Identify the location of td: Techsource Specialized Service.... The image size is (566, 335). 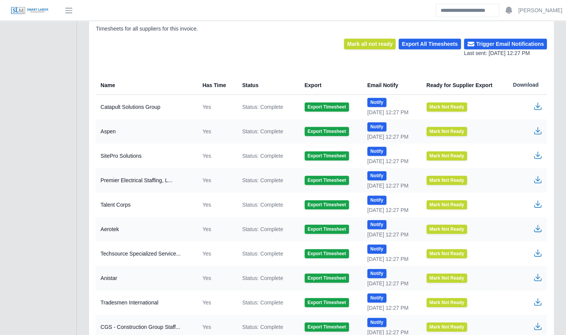
(146, 254).